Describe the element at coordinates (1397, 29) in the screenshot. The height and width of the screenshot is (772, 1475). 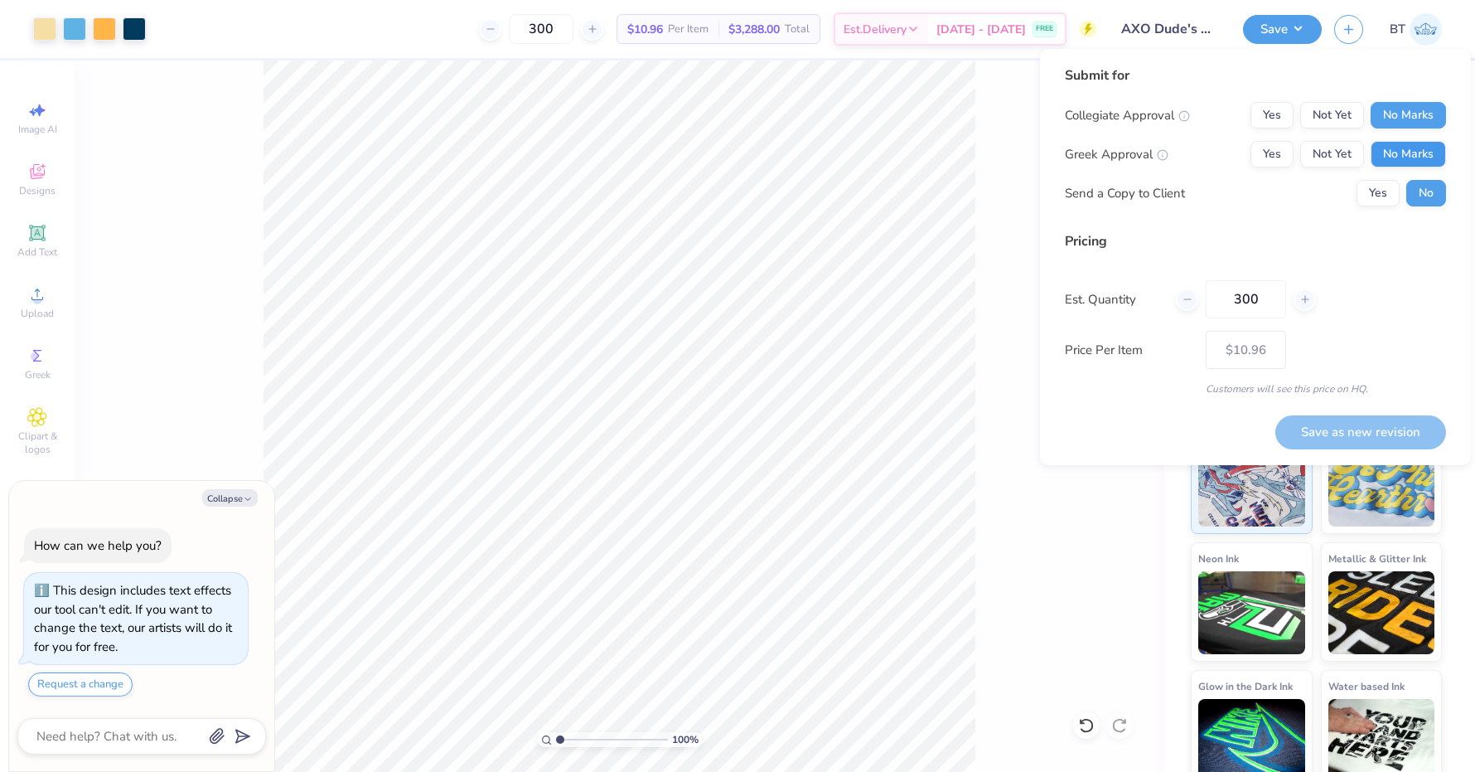
I see `span: BT` at that location.